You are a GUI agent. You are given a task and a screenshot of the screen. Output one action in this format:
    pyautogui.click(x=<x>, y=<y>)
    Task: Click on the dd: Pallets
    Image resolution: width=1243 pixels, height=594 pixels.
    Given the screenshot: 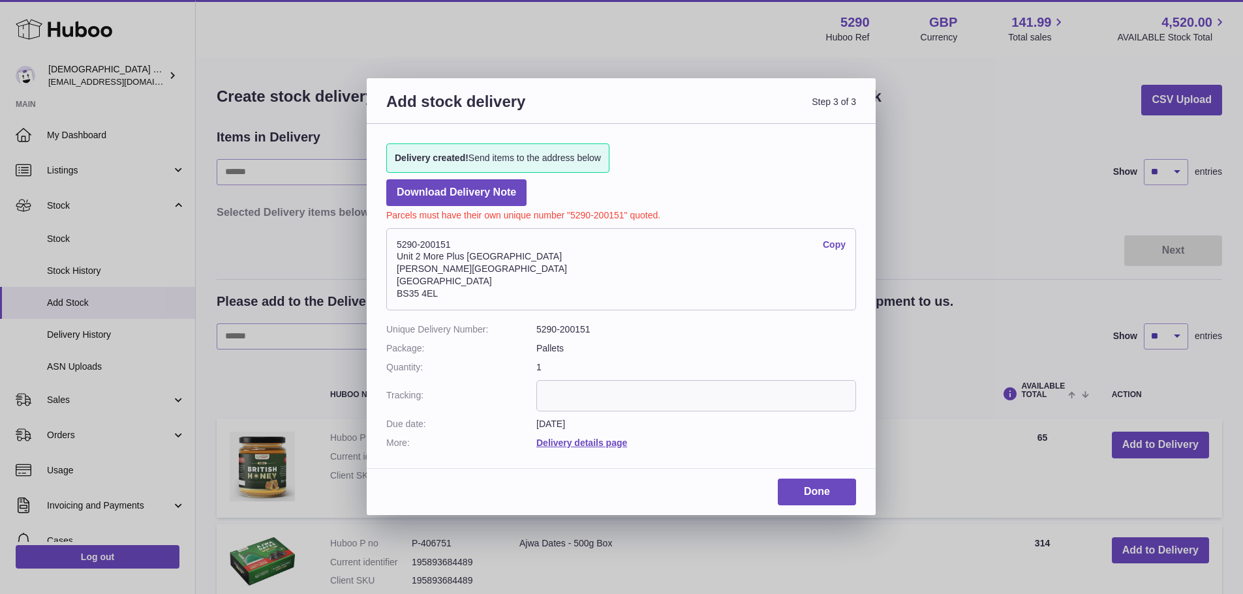 What is the action you would take?
    pyautogui.click(x=696, y=348)
    